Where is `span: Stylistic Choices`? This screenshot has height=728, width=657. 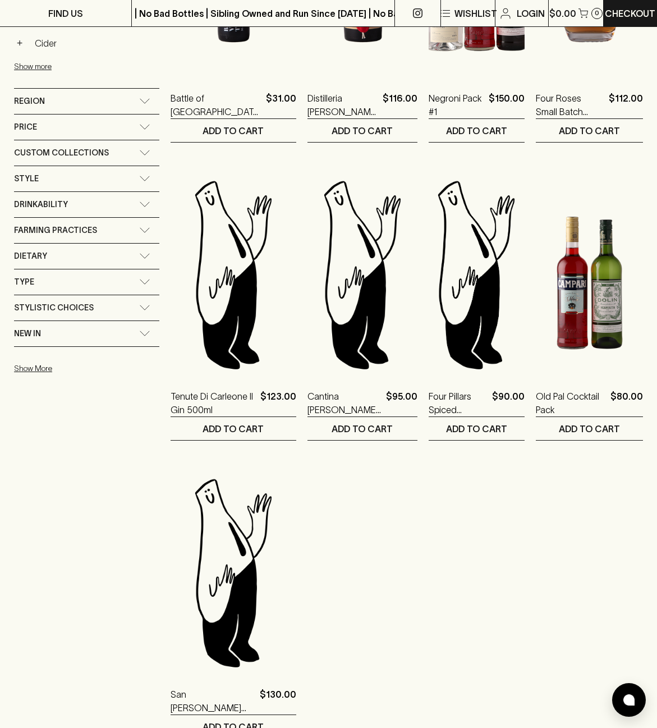
span: Stylistic Choices is located at coordinates (54, 307).